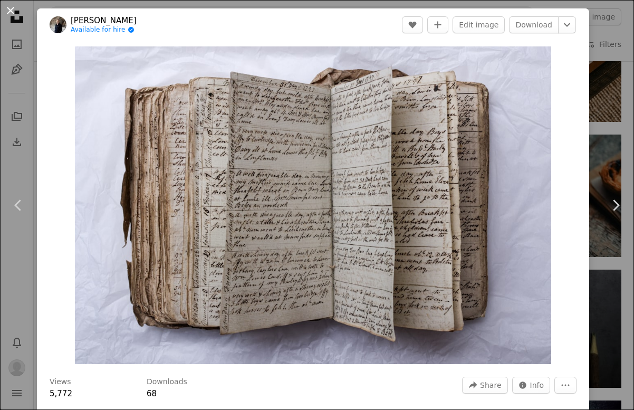 This screenshot has height=410, width=634. Describe the element at coordinates (567, 25) in the screenshot. I see `button: Choose download size` at that location.